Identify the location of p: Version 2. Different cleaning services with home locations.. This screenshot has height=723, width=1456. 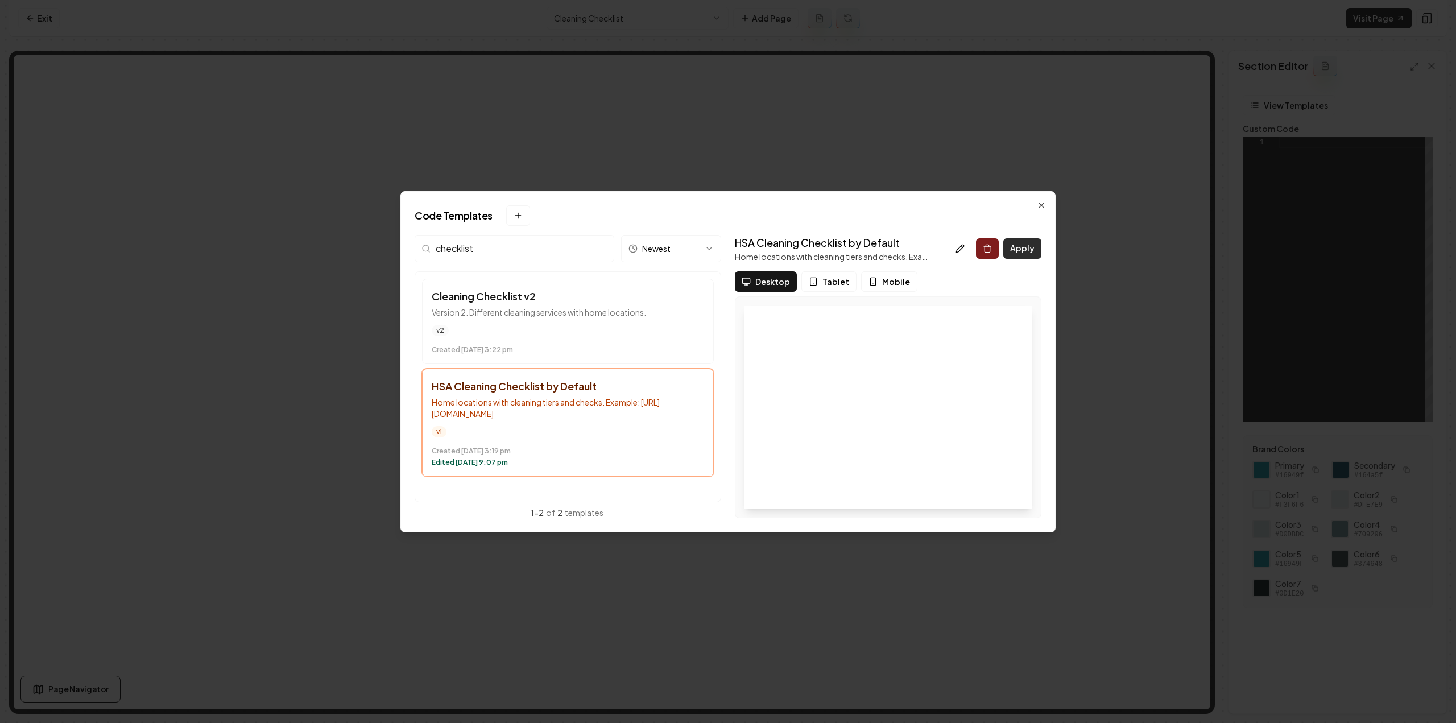
(568, 312).